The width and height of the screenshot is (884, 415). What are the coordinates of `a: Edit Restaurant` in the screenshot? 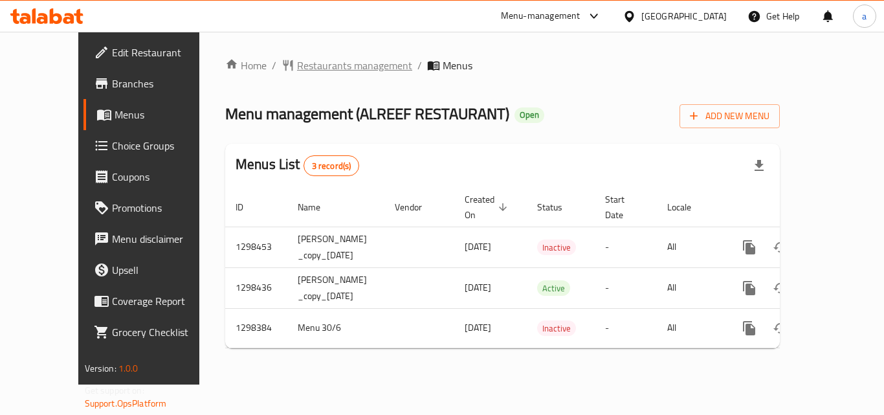 It's located at (155, 52).